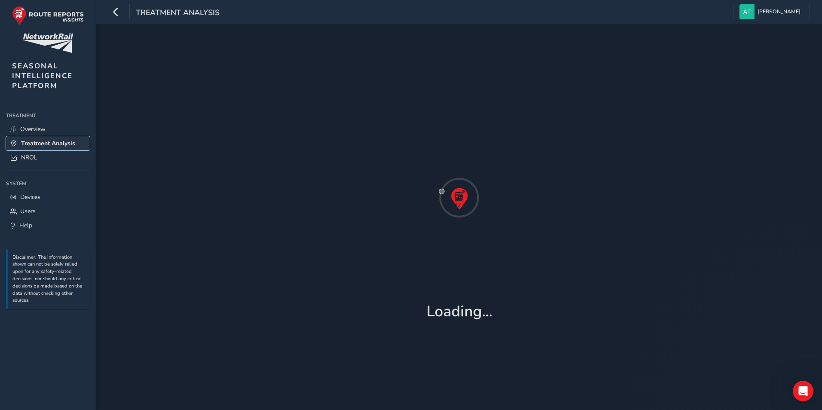 The image size is (822, 410). I want to click on a: Devices, so click(48, 197).